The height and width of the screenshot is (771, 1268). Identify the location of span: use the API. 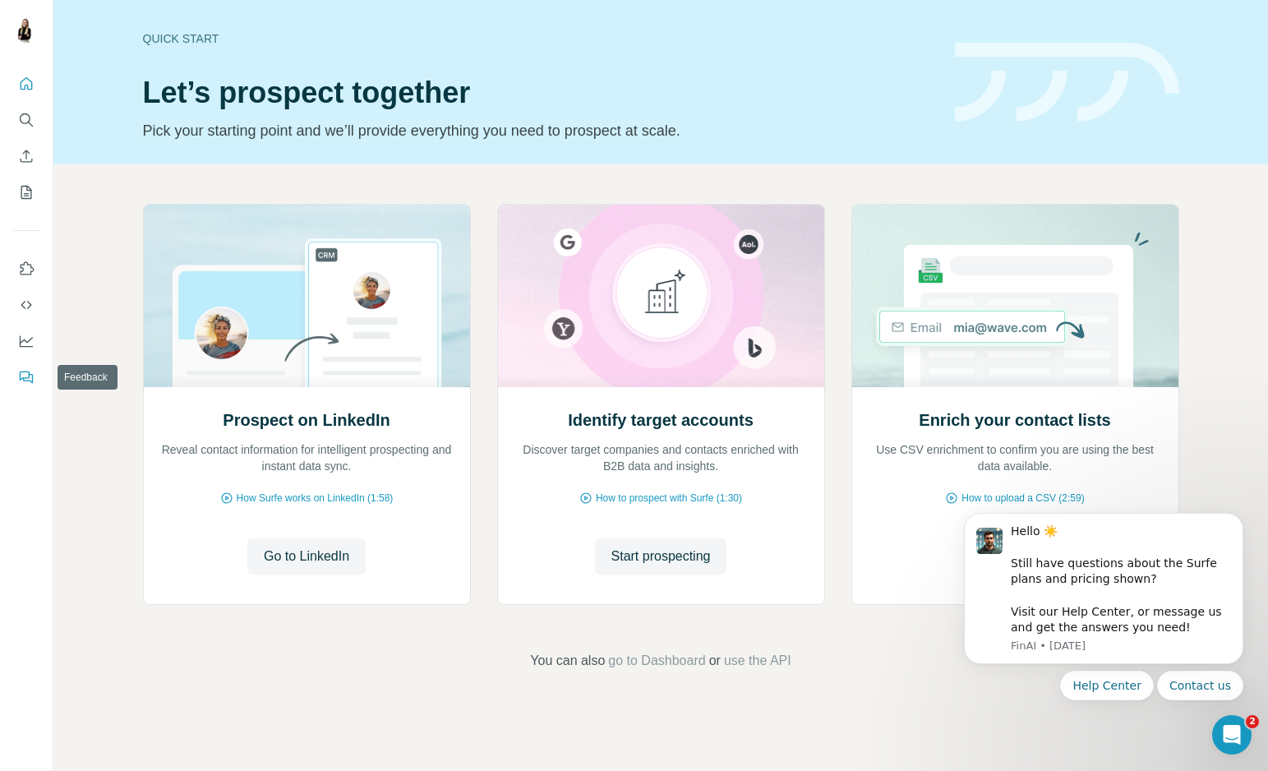
(758, 661).